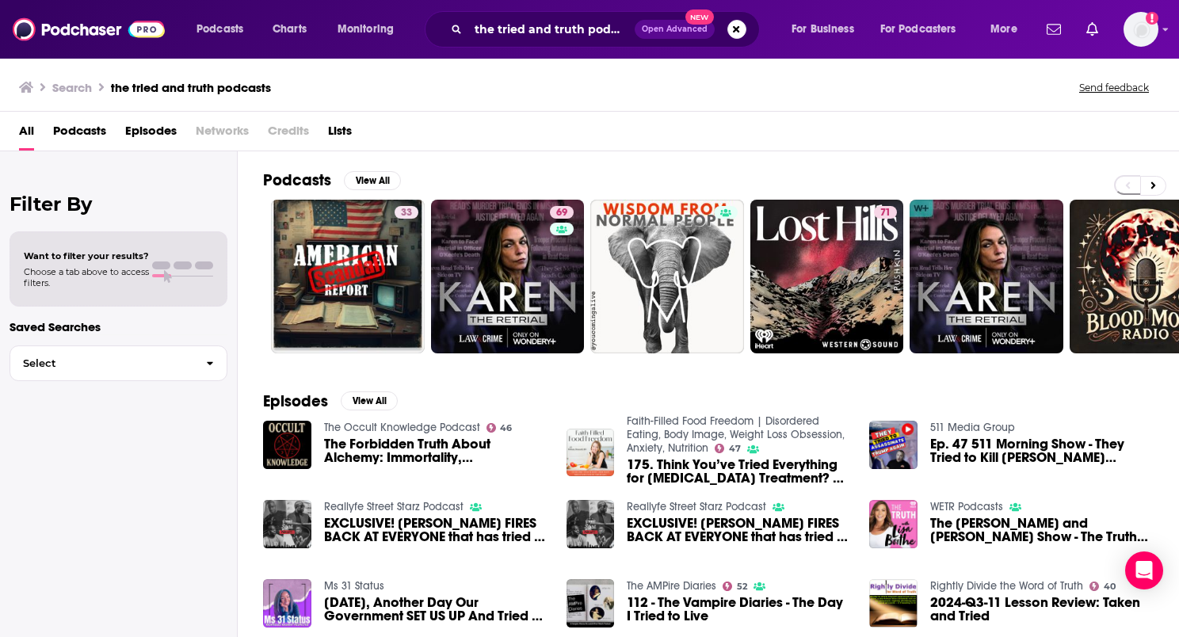 This screenshot has height=637, width=1179. Describe the element at coordinates (297, 180) in the screenshot. I see `h2: Podcasts` at that location.